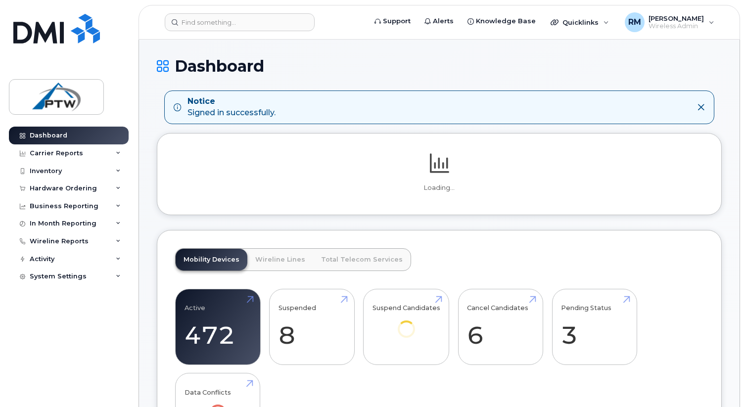  What do you see at coordinates (439, 66) in the screenshot?
I see `h1: Dashboard` at bounding box center [439, 66].